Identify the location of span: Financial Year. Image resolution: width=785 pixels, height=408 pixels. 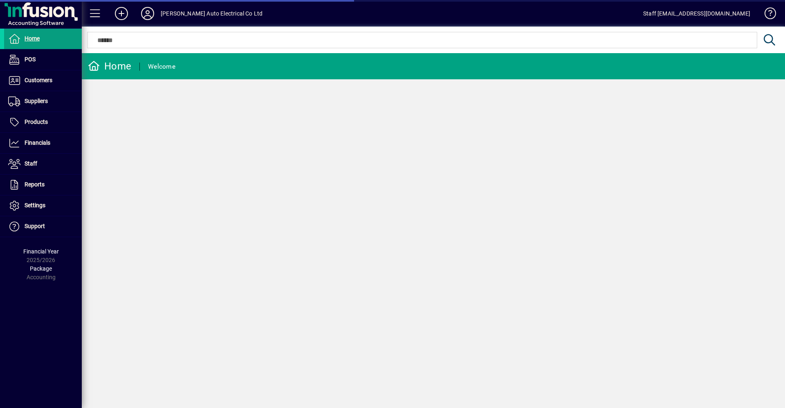
(41, 251).